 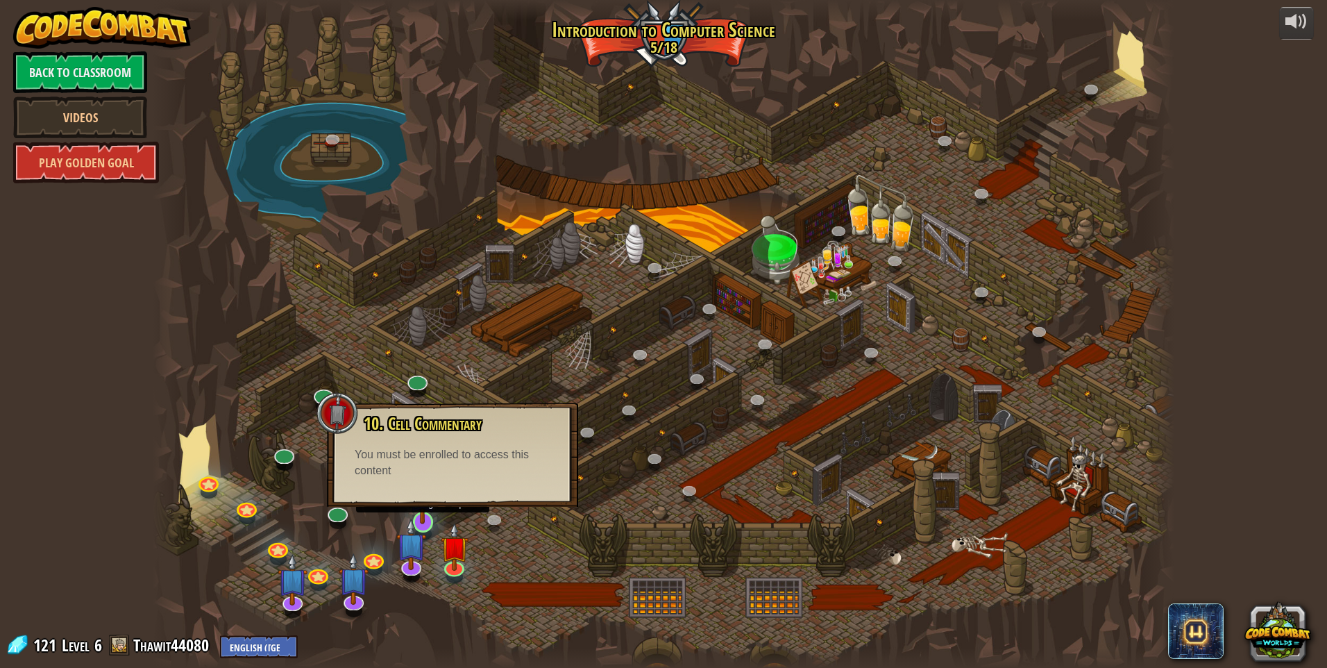 What do you see at coordinates (453, 463) in the screenshot?
I see `div: You must be enrolled to access this content` at bounding box center [453, 463].